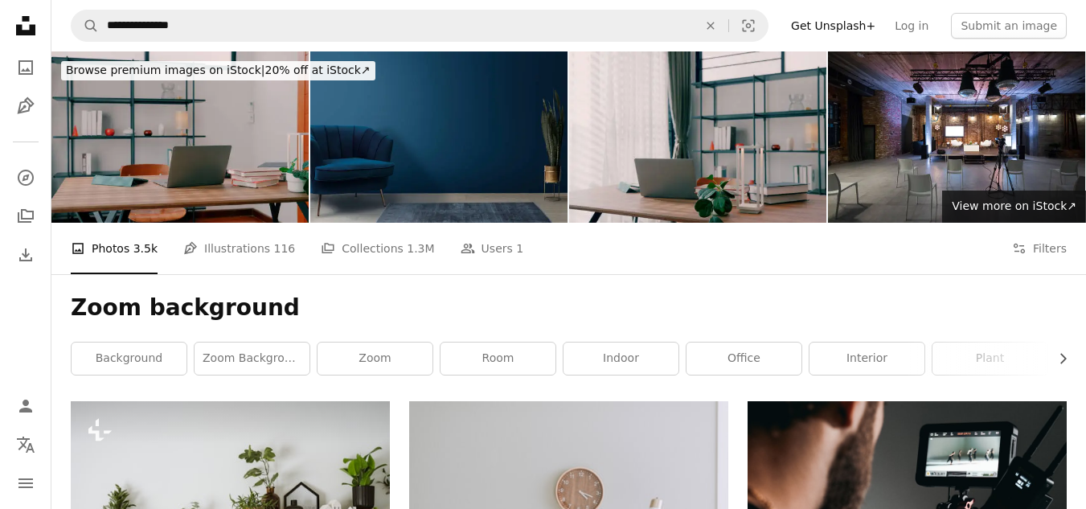 Image resolution: width=1086 pixels, height=509 pixels. Describe the element at coordinates (375, 358) in the screenshot. I see `a: zoom` at that location.